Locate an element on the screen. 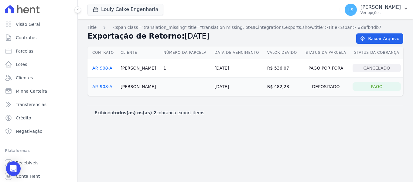 The width and height of the screenshot is (413, 182). th: Status da Parcela is located at coordinates (326, 53).